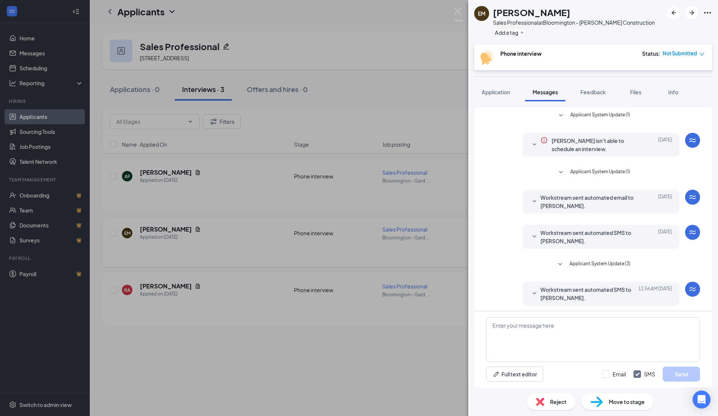 Image resolution: width=718 pixels, height=416 pixels. I want to click on button: Send, so click(681, 374).